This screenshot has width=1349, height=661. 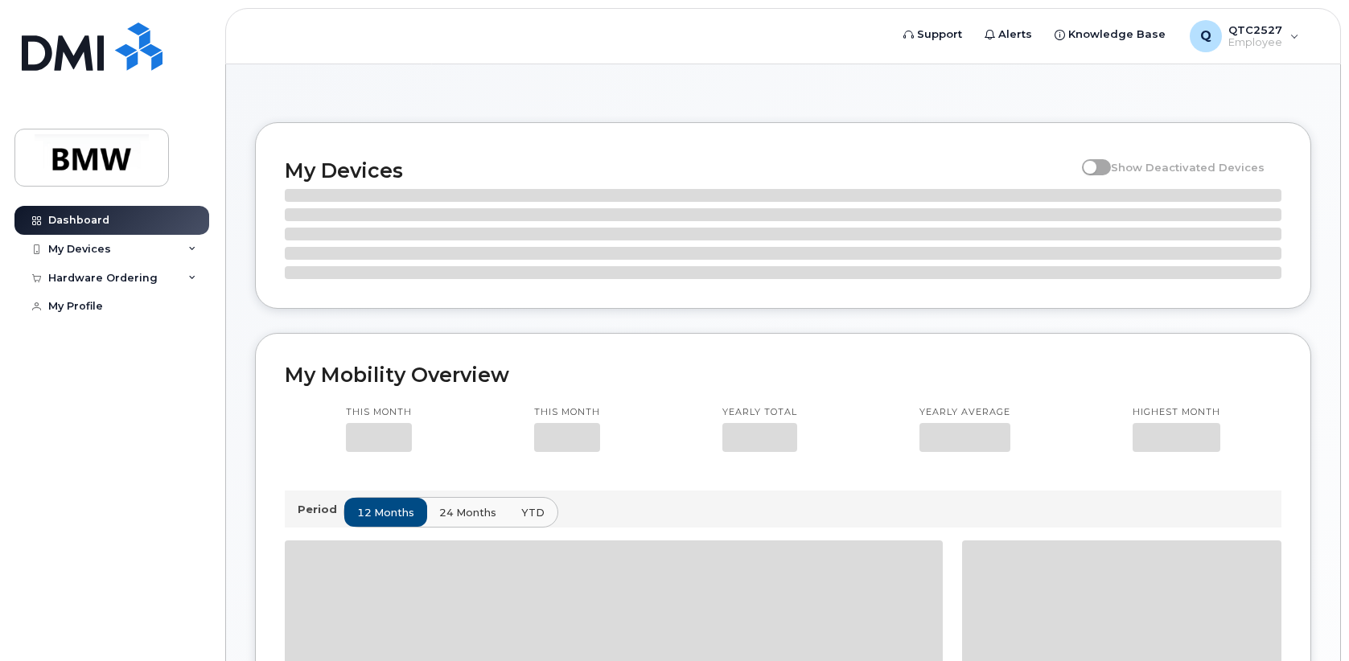 I want to click on h2: My Devices, so click(x=679, y=171).